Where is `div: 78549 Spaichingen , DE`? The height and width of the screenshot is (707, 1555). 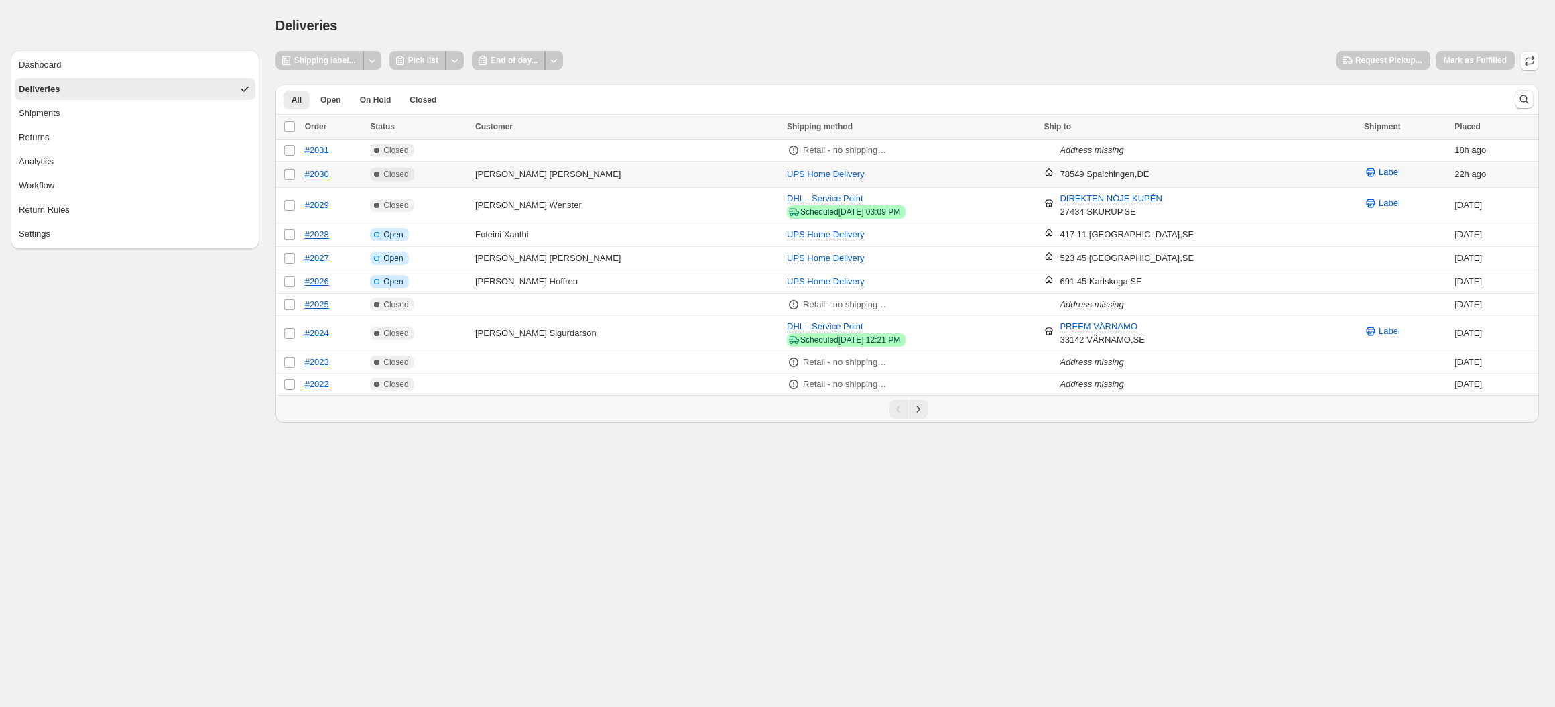 div: 78549 Spaichingen , DE is located at coordinates (1104, 174).